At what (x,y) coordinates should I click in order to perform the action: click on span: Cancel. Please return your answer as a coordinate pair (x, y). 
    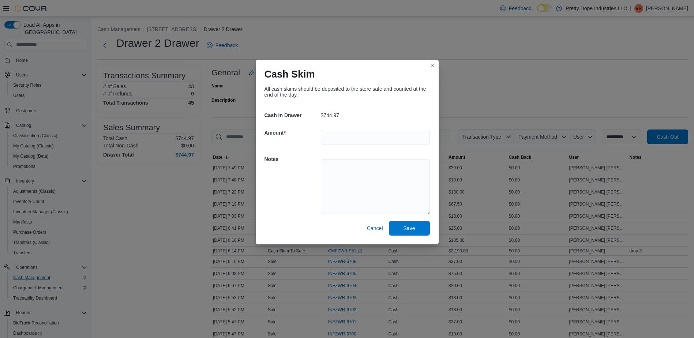
    Looking at the image, I should click on (375, 228).